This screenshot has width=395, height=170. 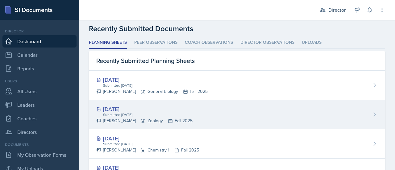 I want to click on a: My Observation Forms, so click(x=39, y=155).